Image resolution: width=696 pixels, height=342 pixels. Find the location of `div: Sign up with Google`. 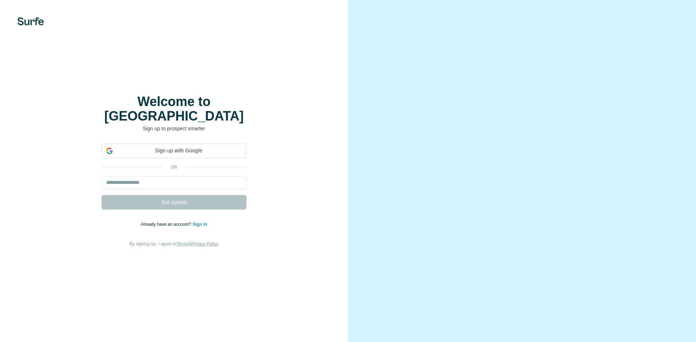

div: Sign up with Google is located at coordinates (174, 151).